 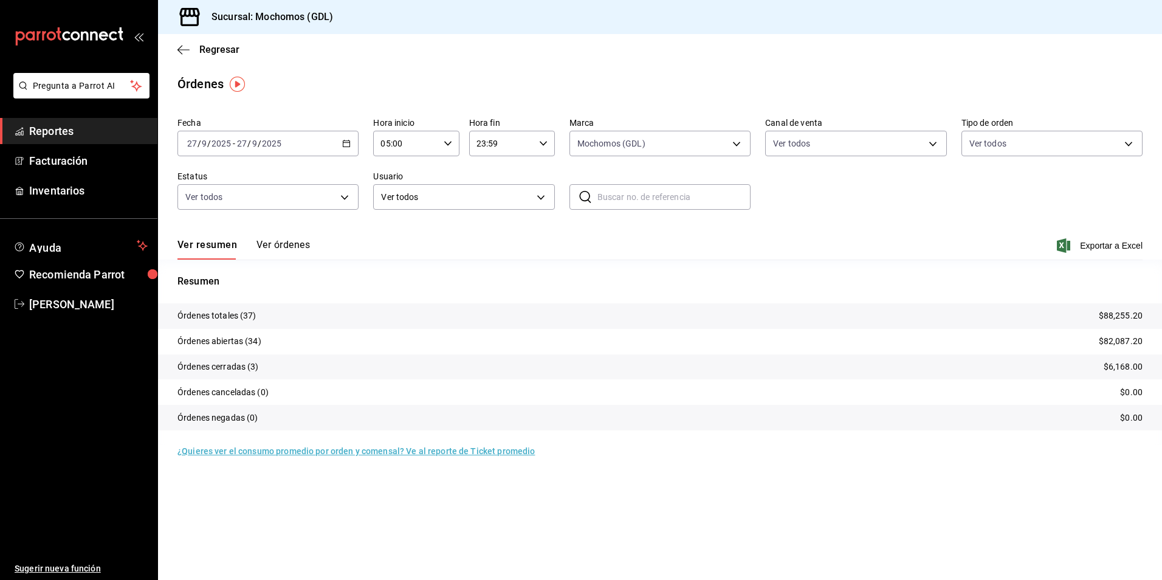 What do you see at coordinates (1121, 316) in the screenshot?
I see `p: $88,255.20` at bounding box center [1121, 316].